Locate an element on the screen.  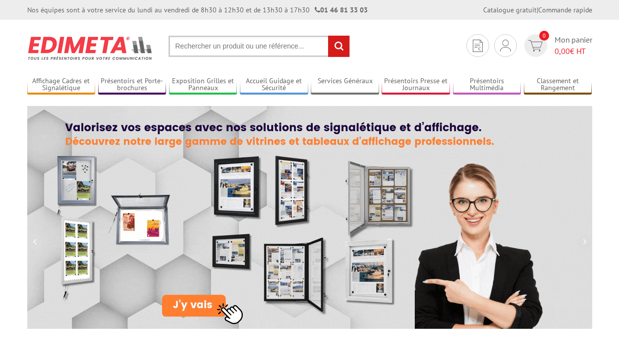
a: Services Généraux is located at coordinates (345, 85).